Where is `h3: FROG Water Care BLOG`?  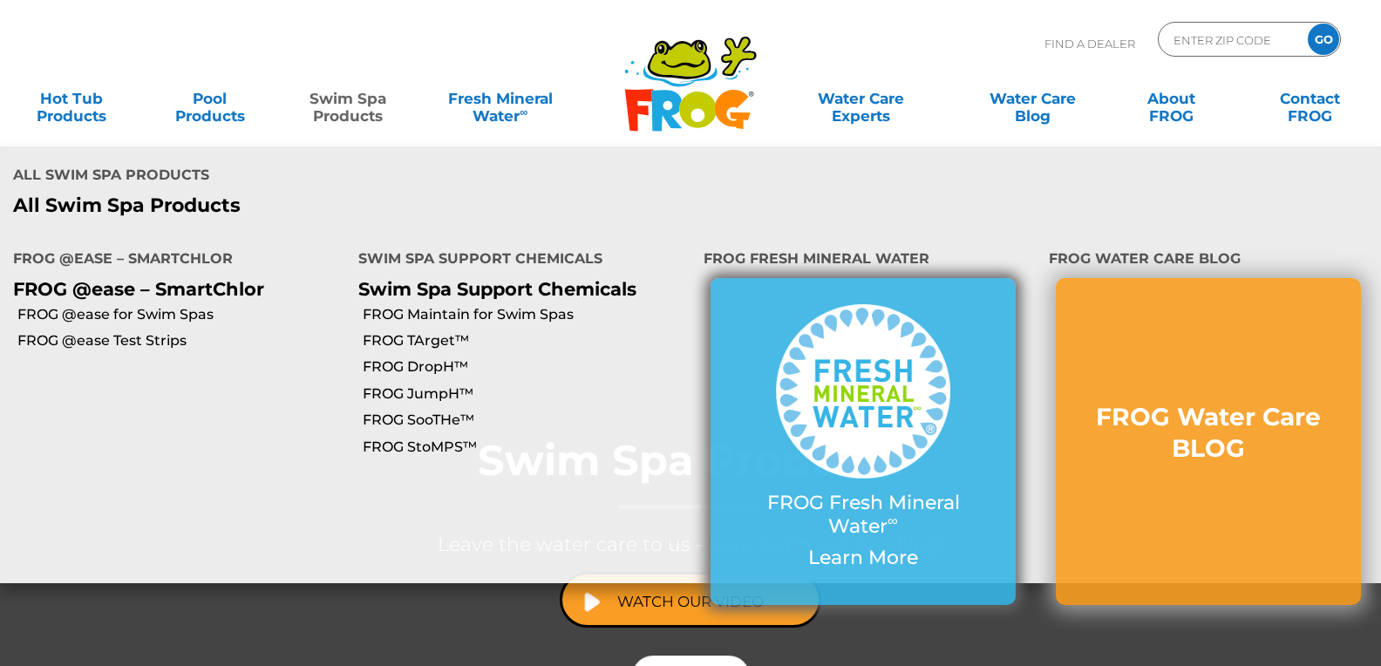
h3: FROG Water Care BLOG is located at coordinates (1208, 432).